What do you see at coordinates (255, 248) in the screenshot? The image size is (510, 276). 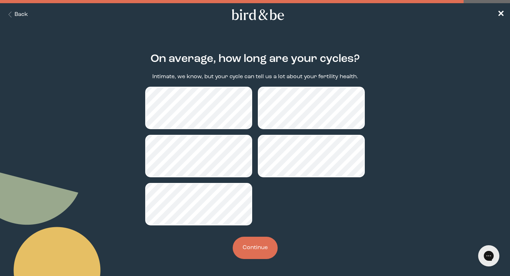 I see `button: Continue` at bounding box center [255, 248].